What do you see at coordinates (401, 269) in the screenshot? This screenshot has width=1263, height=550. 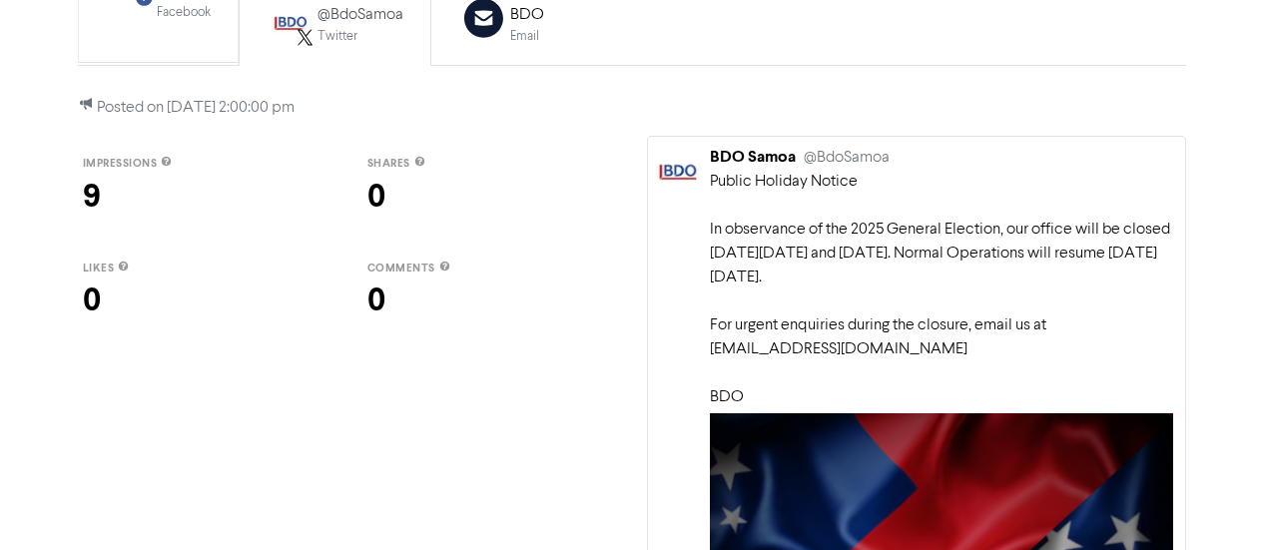 I see `span: comments` at bounding box center [401, 269].